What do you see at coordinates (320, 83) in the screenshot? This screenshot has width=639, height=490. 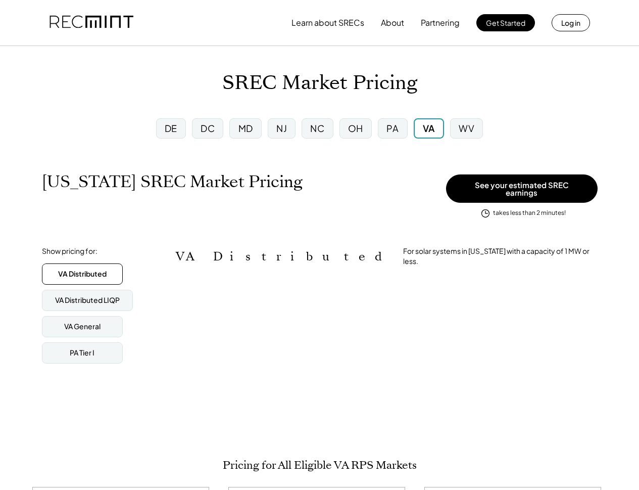 I see `h1: SREC Market Pricing` at bounding box center [320, 83].